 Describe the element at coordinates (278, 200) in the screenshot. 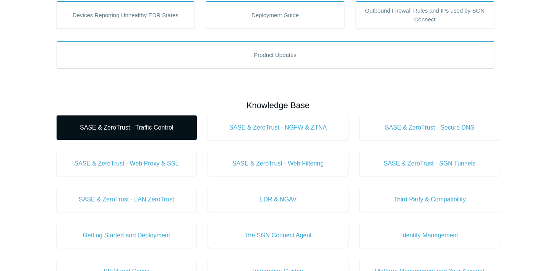

I see `a: EDR & NGAV` at that location.